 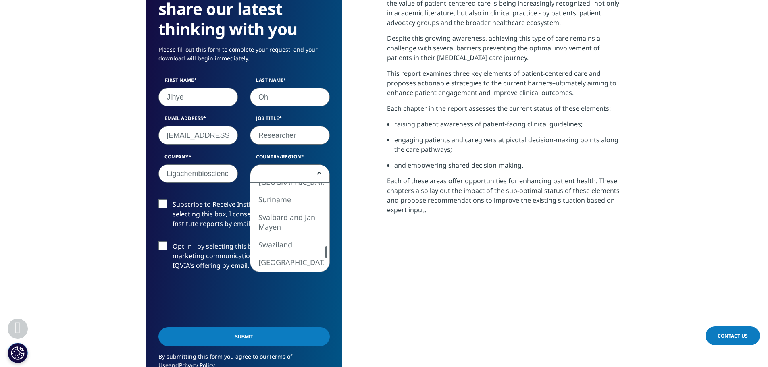 What do you see at coordinates (244, 337) in the screenshot?
I see `input: Submit` at bounding box center [244, 337].